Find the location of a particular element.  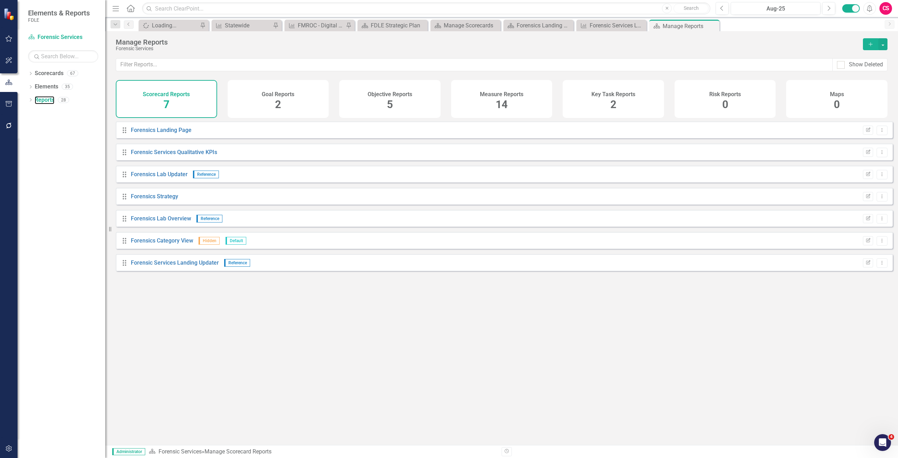

a: Elements is located at coordinates (46, 87).